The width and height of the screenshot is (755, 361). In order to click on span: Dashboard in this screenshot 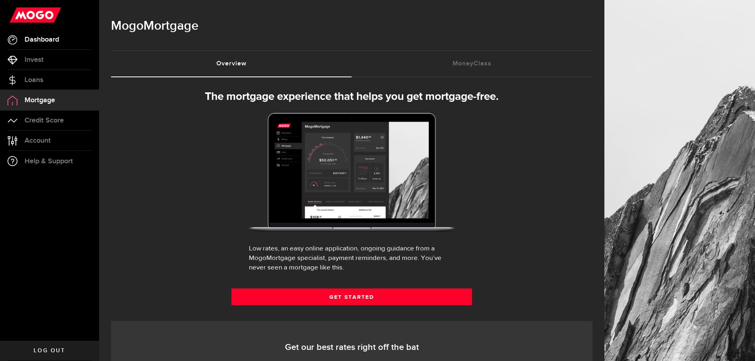, I will do `click(42, 40)`.